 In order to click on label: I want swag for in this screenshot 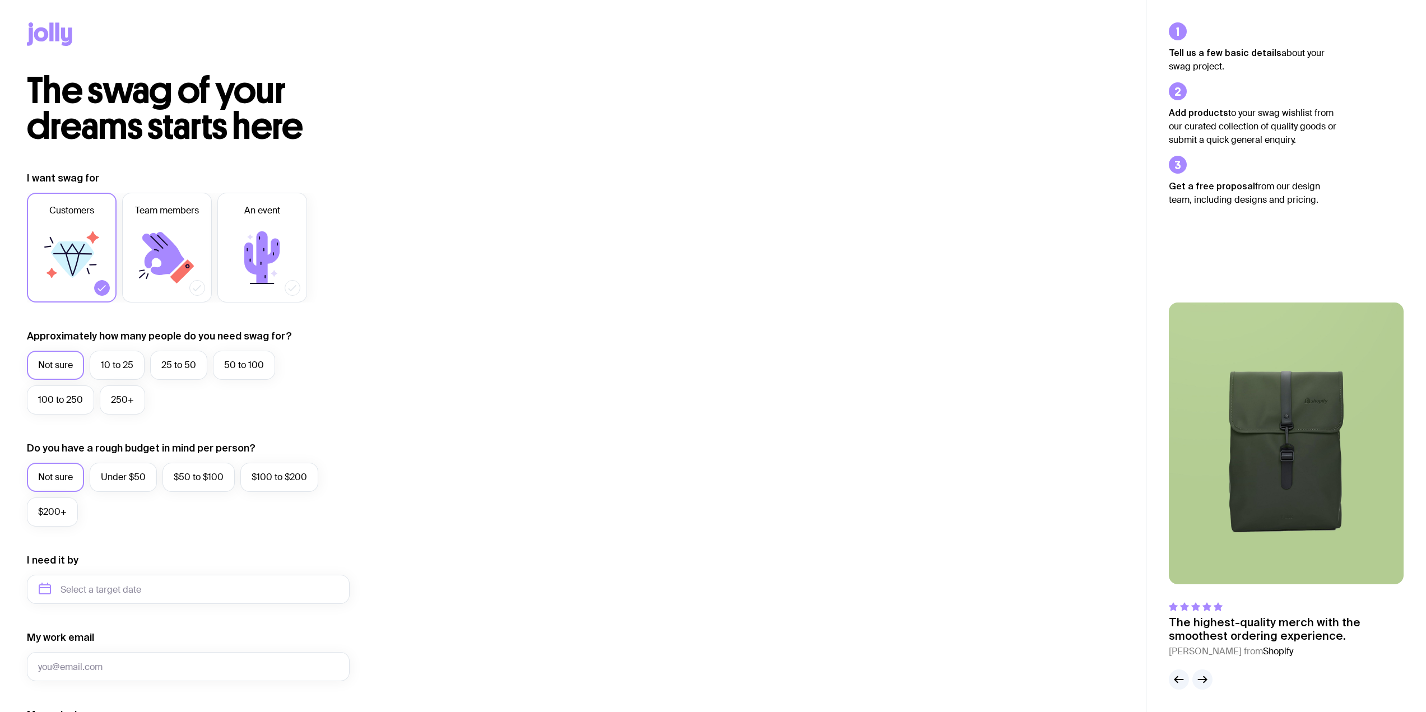, I will do `click(63, 178)`.